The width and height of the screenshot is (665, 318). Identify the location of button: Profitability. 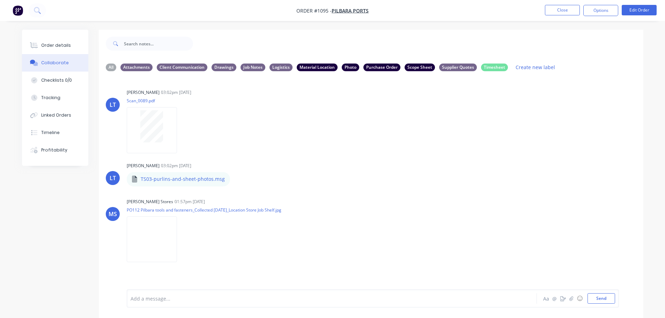
(55, 150).